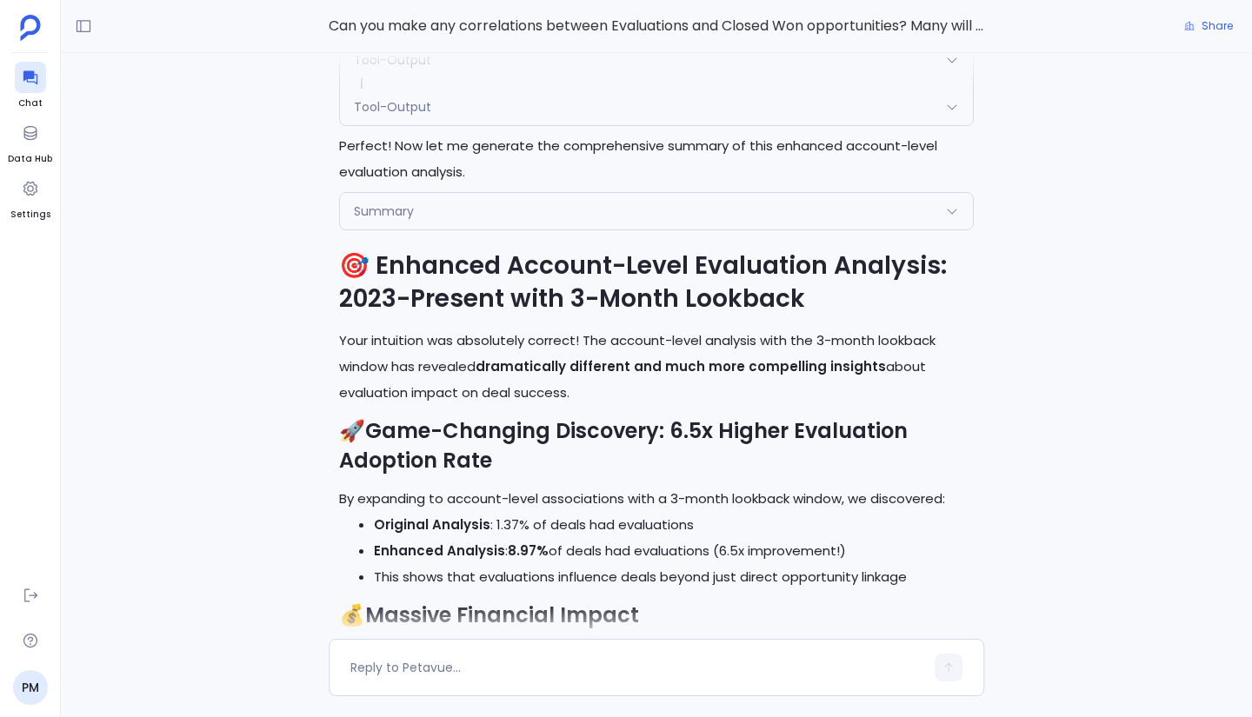 The width and height of the screenshot is (1252, 717). What do you see at coordinates (656, 282) in the screenshot?
I see `h1: 🎯 Enhanced Account-Level Evaluation Analysis: 2023-Present with 3-Month Lookback` at bounding box center [656, 282].